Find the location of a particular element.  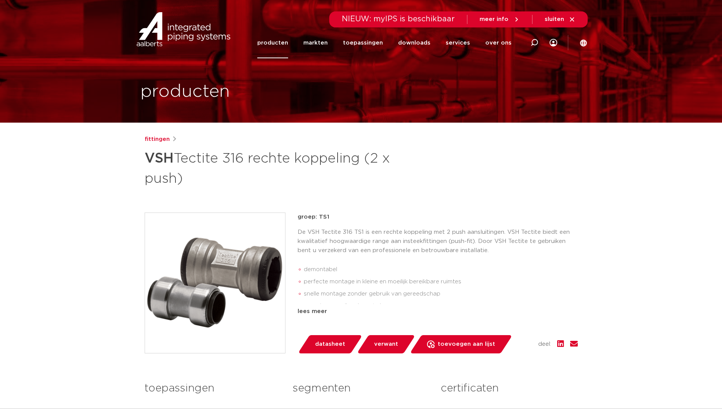

h1: Tectite 316 rechte koppeling (2 x push) is located at coordinates (287, 167).